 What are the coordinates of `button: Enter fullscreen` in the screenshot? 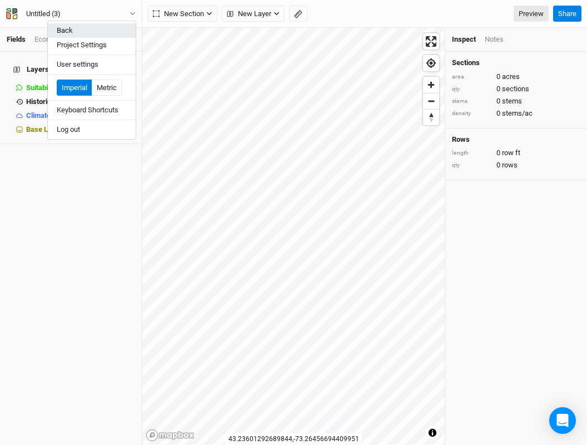 It's located at (431, 41).